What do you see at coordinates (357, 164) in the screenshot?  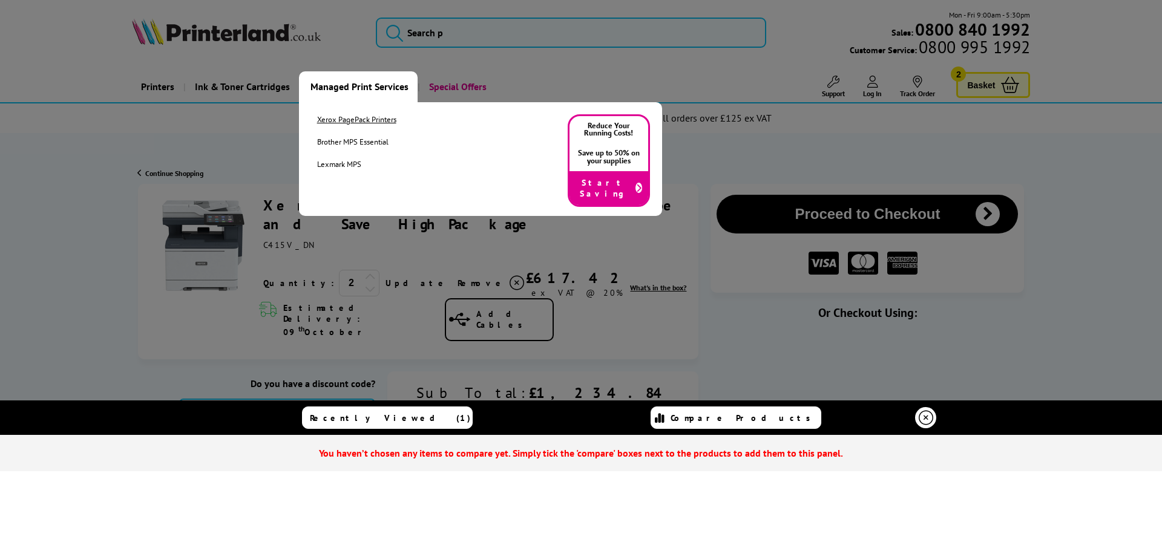 I see `a: Lexmark MPS` at bounding box center [357, 164].